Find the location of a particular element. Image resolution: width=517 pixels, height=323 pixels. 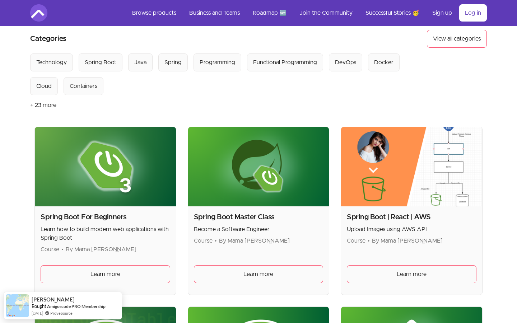

button: + 23 more is located at coordinates (43, 105).